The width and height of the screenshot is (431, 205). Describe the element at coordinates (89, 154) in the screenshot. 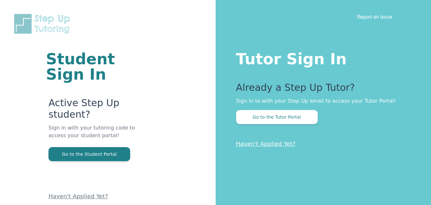

I see `button: Go to the Student Portal` at that location.